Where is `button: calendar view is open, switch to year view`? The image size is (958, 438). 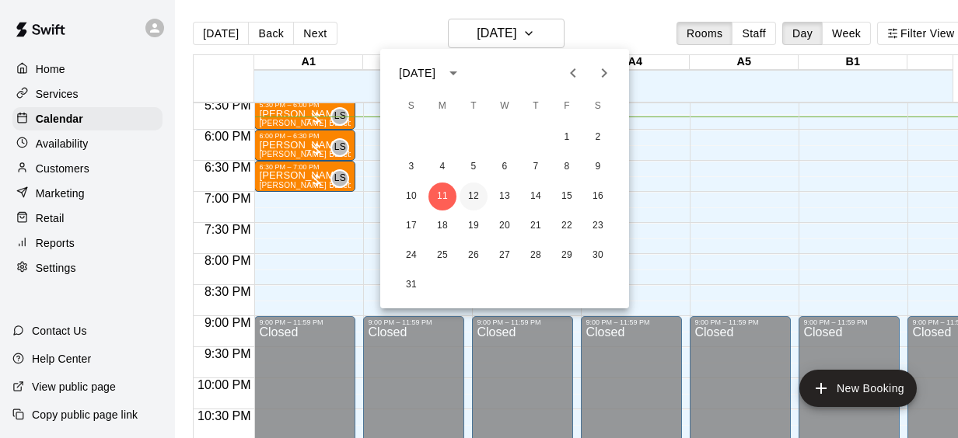 button: calendar view is open, switch to year view is located at coordinates (453, 73).